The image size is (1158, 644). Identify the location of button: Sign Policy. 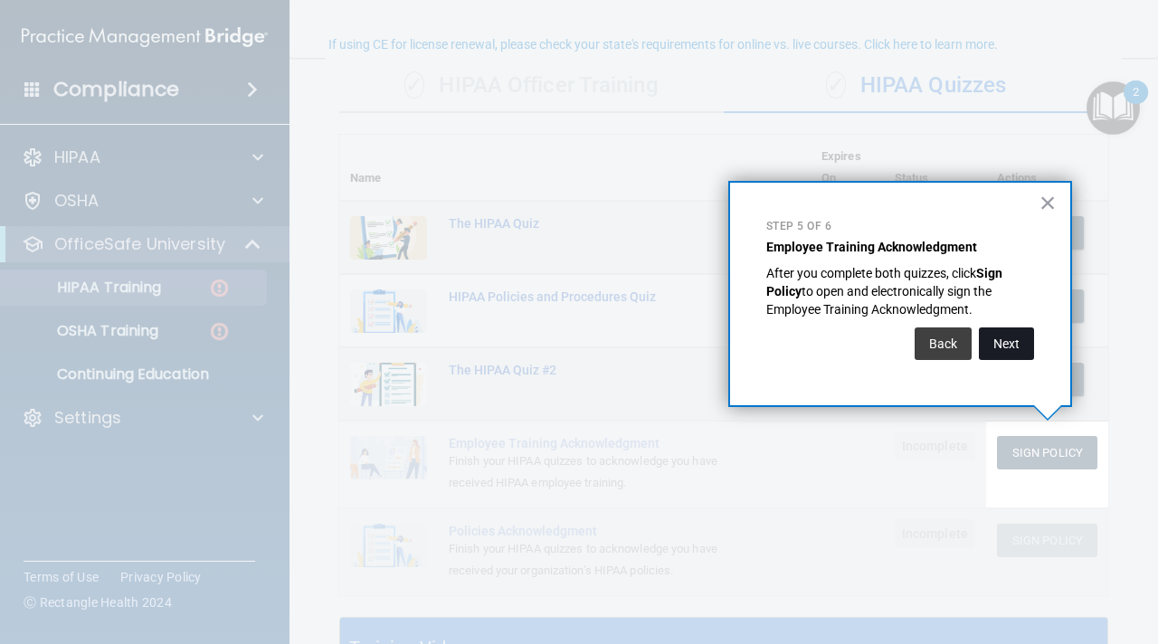
(1047, 452).